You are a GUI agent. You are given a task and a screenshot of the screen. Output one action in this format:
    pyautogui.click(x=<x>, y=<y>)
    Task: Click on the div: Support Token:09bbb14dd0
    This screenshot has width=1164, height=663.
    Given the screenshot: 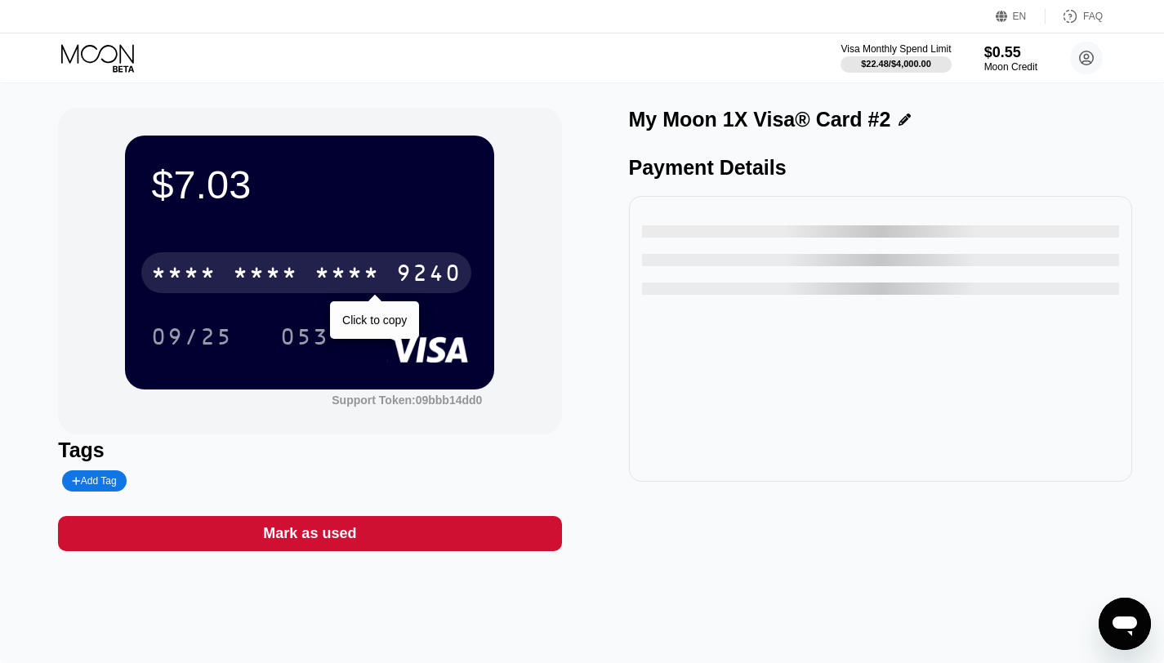 What is the action you would take?
    pyautogui.click(x=407, y=400)
    